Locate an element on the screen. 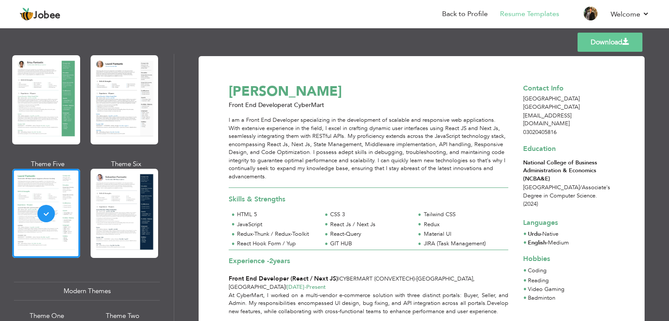  a: Welcome is located at coordinates (630, 14).